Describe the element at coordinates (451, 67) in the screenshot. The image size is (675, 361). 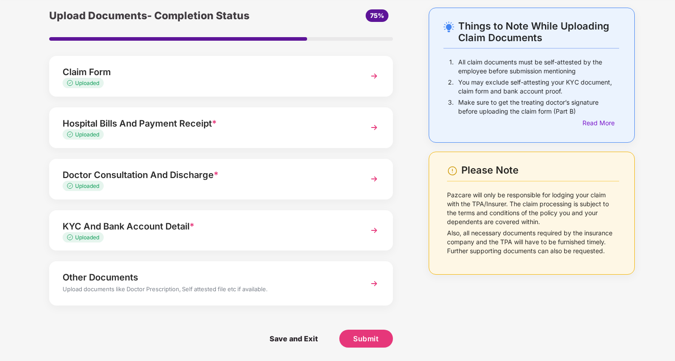
I see `p: 1.` at that location.